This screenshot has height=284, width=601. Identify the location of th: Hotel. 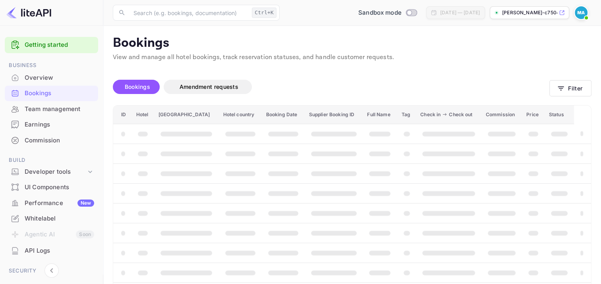
(143, 115).